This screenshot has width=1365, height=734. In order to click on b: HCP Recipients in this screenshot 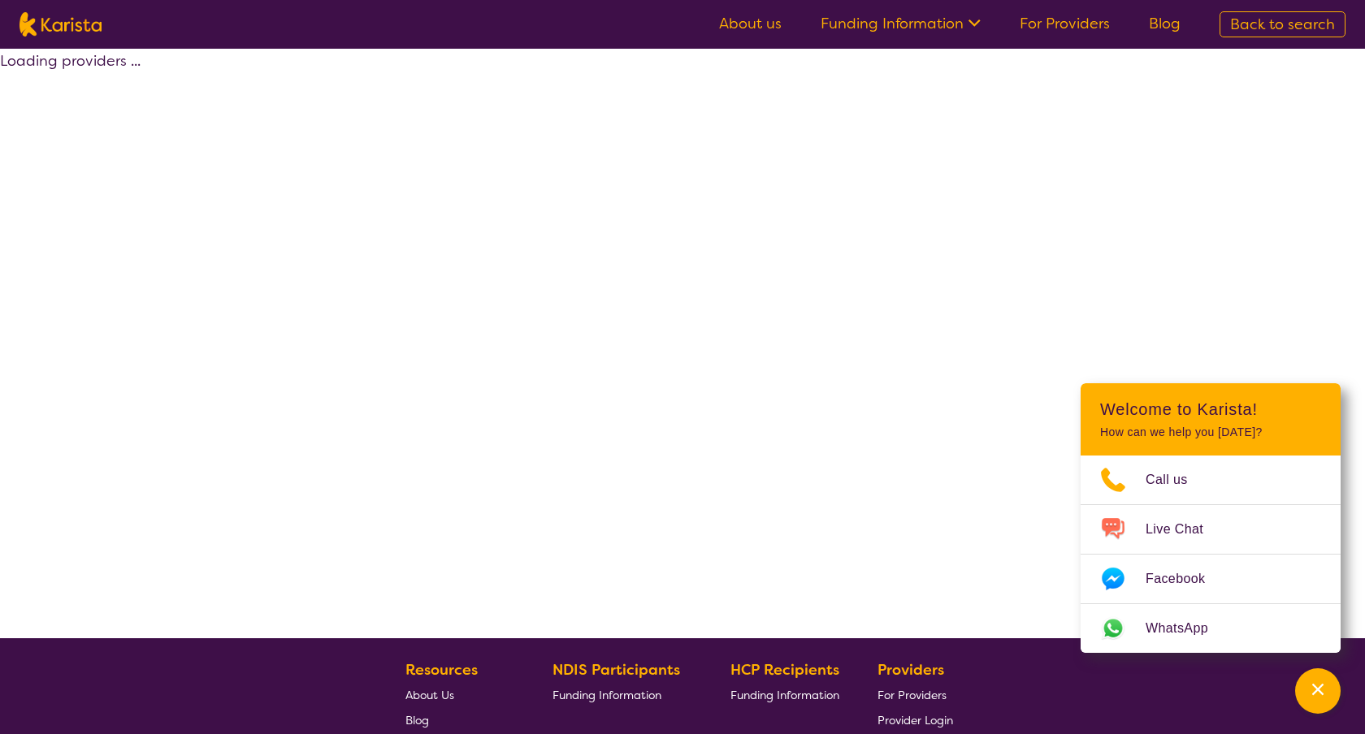, I will do `click(785, 670)`.